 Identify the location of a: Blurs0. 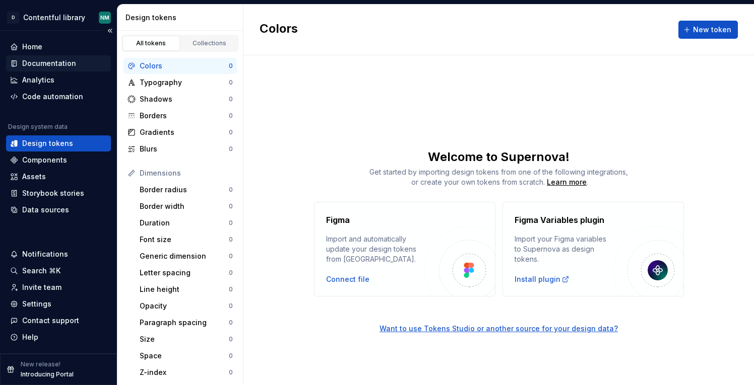
(180, 149).